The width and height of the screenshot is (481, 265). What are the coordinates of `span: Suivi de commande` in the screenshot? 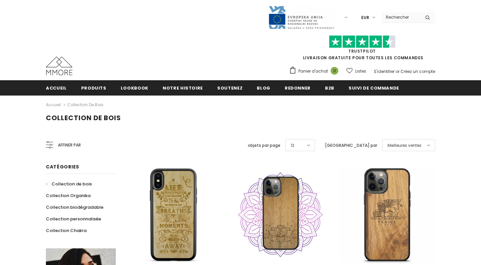 It's located at (374, 88).